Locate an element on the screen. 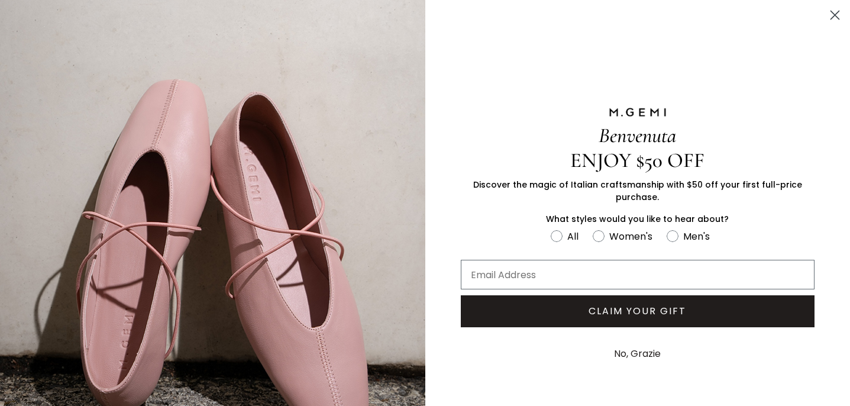 Image resolution: width=850 pixels, height=406 pixels. button: Close dialog is located at coordinates (835, 15).